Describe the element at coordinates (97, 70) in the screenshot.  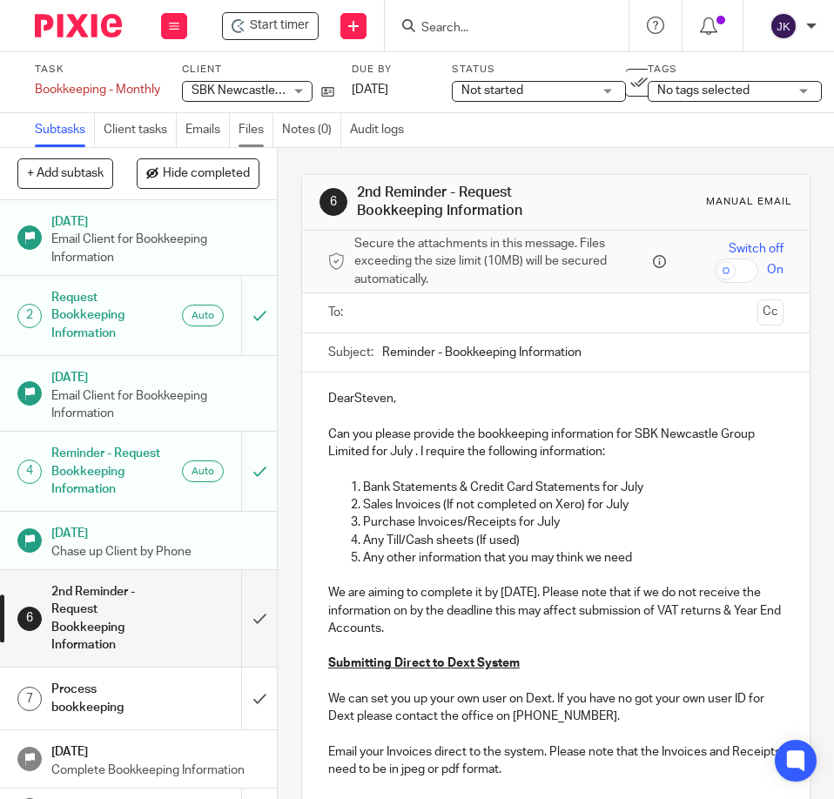
I see `label: Task` at that location.